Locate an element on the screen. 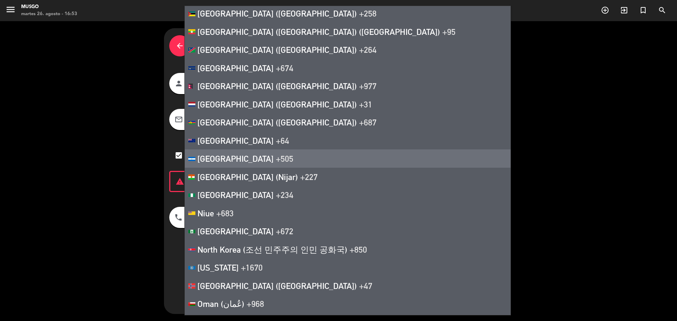  i: search is located at coordinates (662, 10).